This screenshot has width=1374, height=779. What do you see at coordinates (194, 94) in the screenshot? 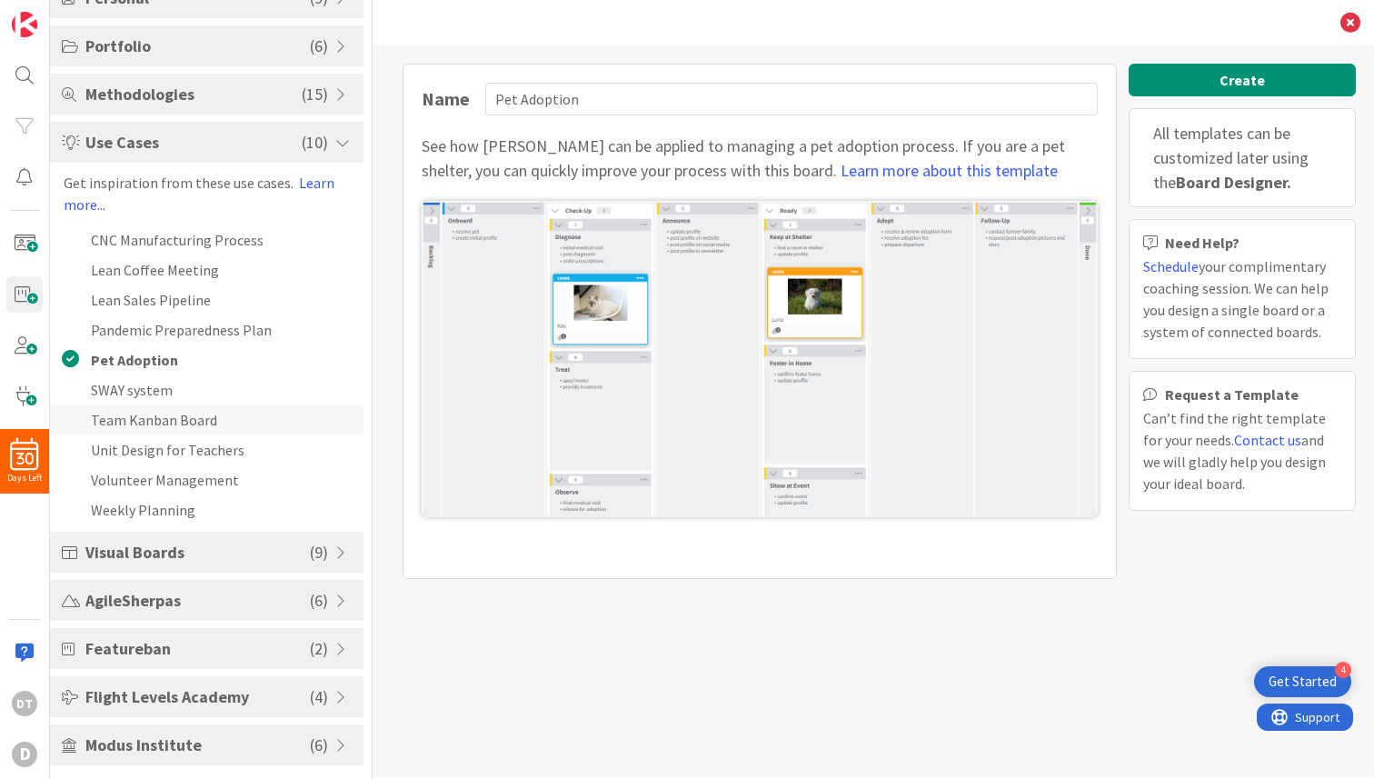
I see `span: Methodologies` at bounding box center [194, 94].